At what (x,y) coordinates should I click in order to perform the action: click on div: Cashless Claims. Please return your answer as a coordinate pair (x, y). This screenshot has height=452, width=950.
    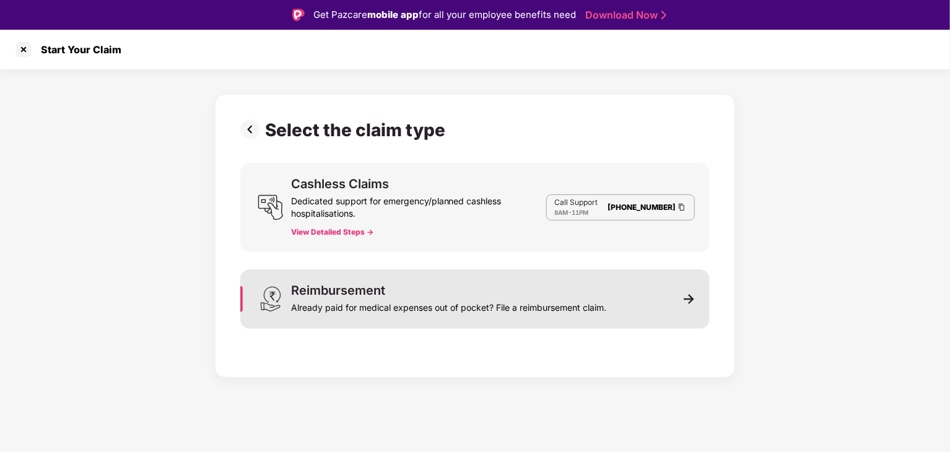
    Looking at the image, I should click on (340, 184).